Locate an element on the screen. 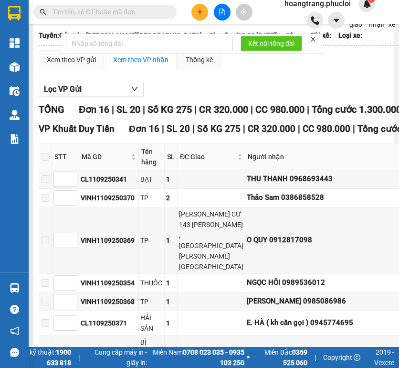 The image size is (399, 368). input: Tìm tên, số ĐT hoặc mã đơn is located at coordinates (109, 12).